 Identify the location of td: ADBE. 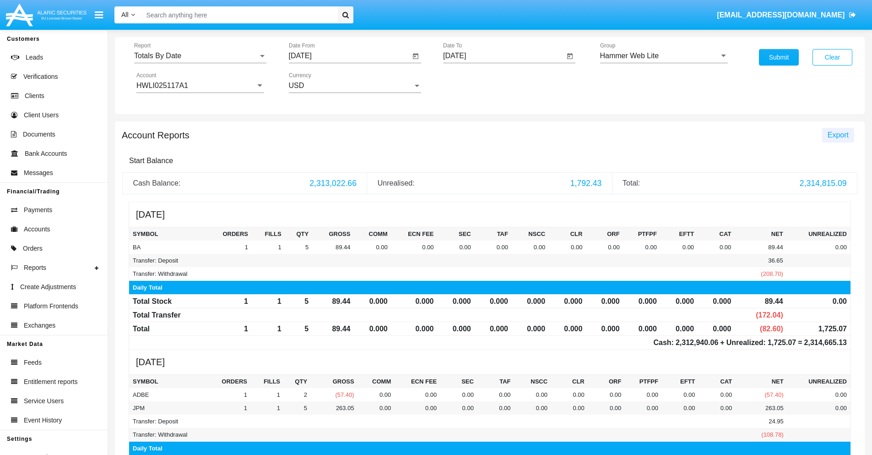
(167, 394).